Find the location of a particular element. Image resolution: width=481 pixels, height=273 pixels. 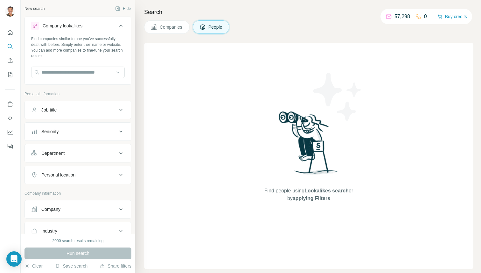

button: Company is located at coordinates (78, 209).